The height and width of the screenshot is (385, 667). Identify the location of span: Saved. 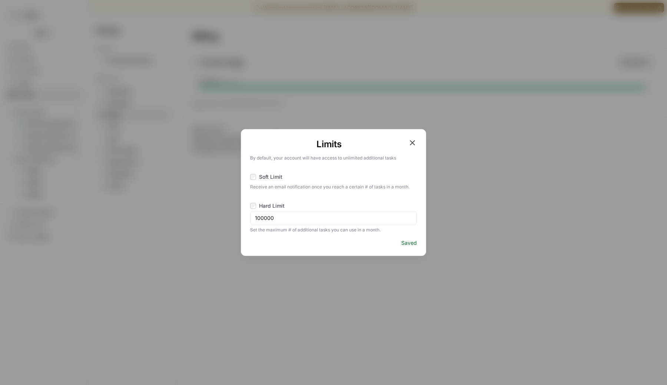
(409, 243).